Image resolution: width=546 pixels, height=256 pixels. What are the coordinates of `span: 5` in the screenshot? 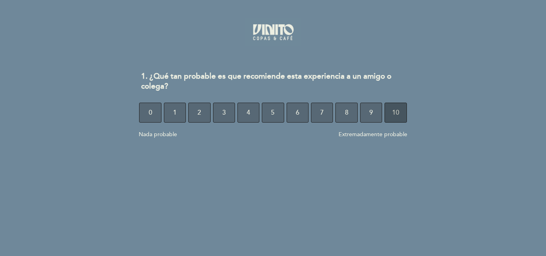 It's located at (273, 113).